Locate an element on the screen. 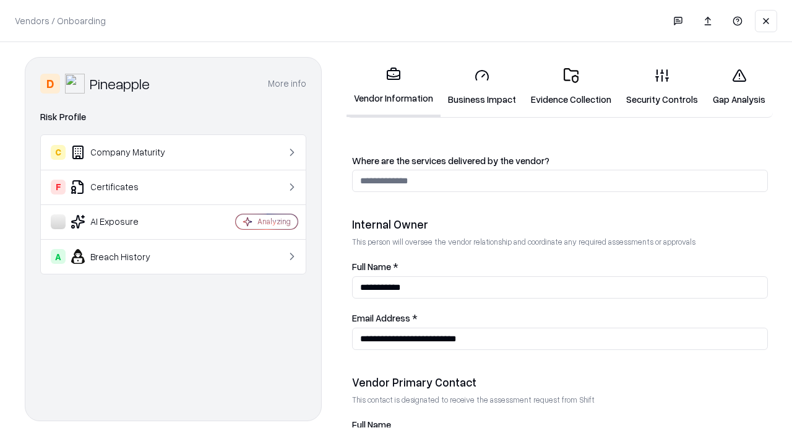 The height and width of the screenshot is (446, 792). label: Email Address * is located at coordinates (560, 318).